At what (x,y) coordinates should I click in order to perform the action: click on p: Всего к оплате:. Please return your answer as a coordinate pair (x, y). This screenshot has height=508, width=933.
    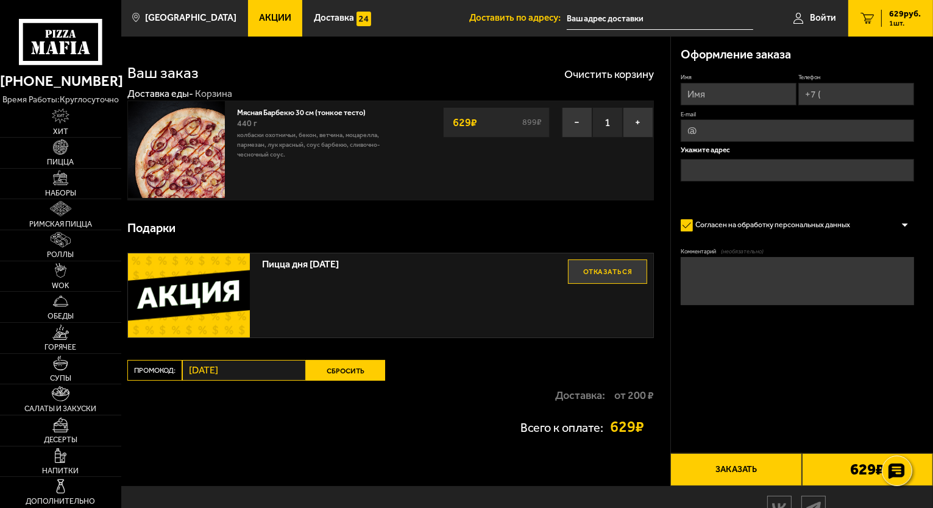
    Looking at the image, I should click on (562, 428).